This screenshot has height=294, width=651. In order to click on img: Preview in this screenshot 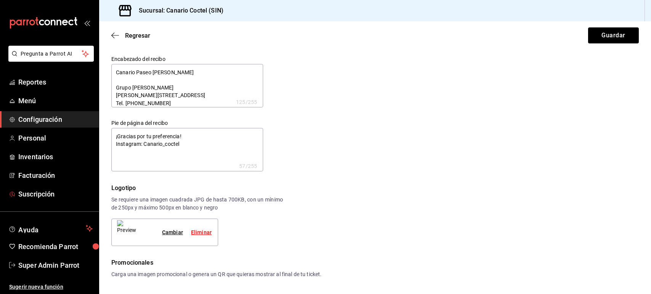, I will do `click(127, 233)`.